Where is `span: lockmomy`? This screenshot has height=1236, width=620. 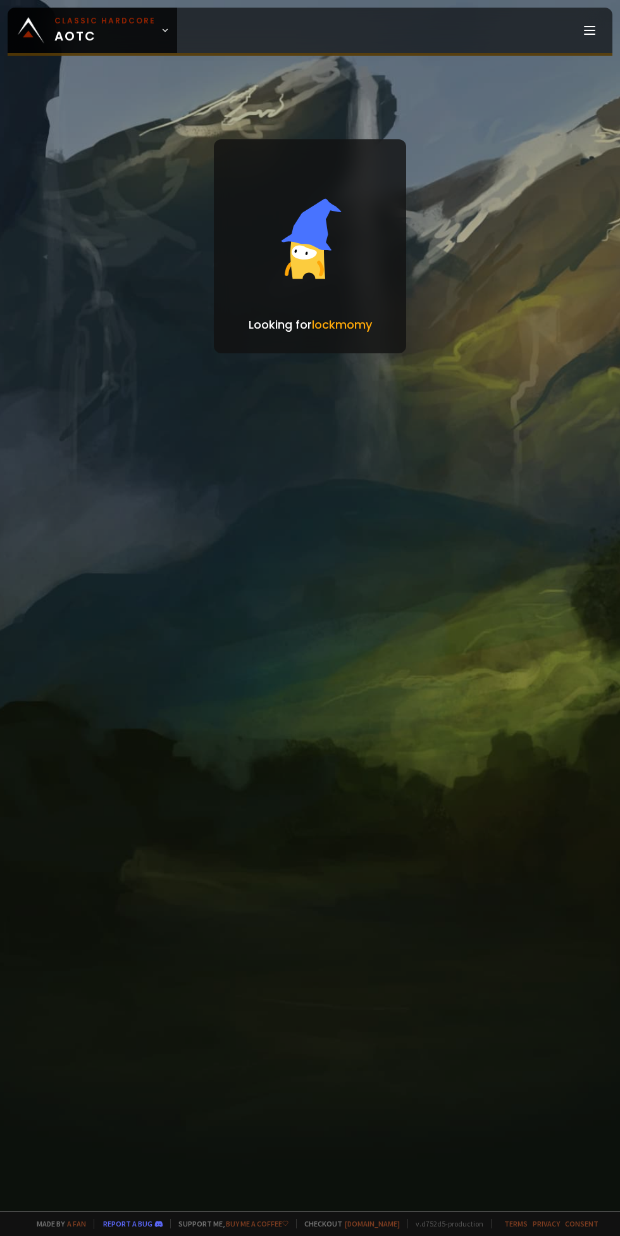 span: lockmomy is located at coordinates (342, 324).